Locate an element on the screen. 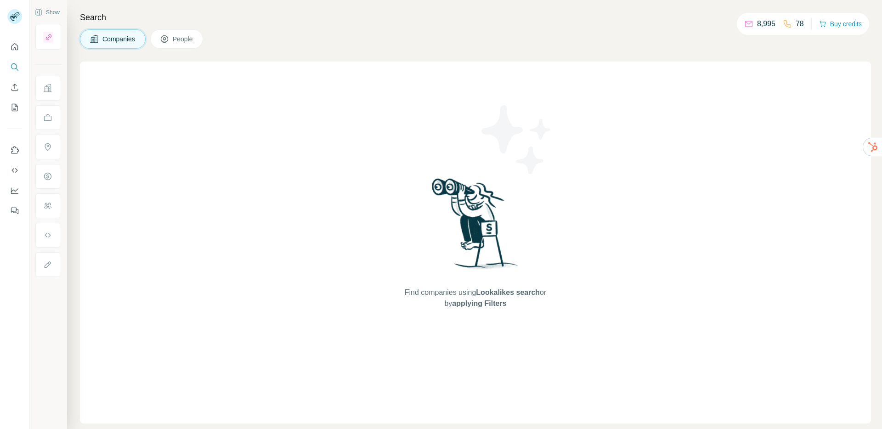  span: People is located at coordinates (183, 39).